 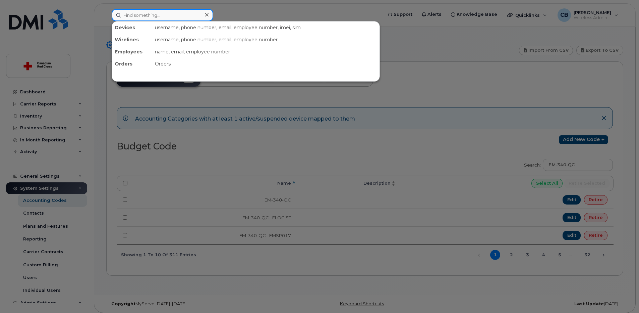 I want to click on div: name, email, employee number, so click(x=266, y=52).